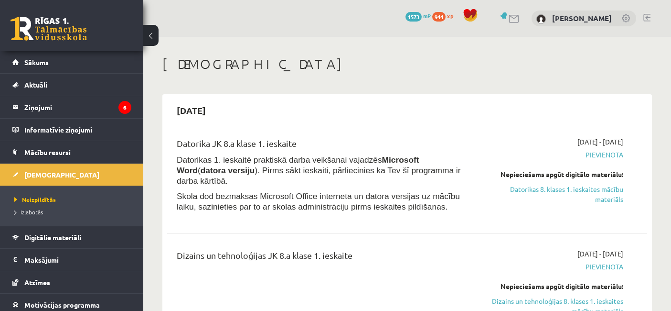  Describe the element at coordinates (78, 259) in the screenshot. I see `legend: Maksājumi` at that location.